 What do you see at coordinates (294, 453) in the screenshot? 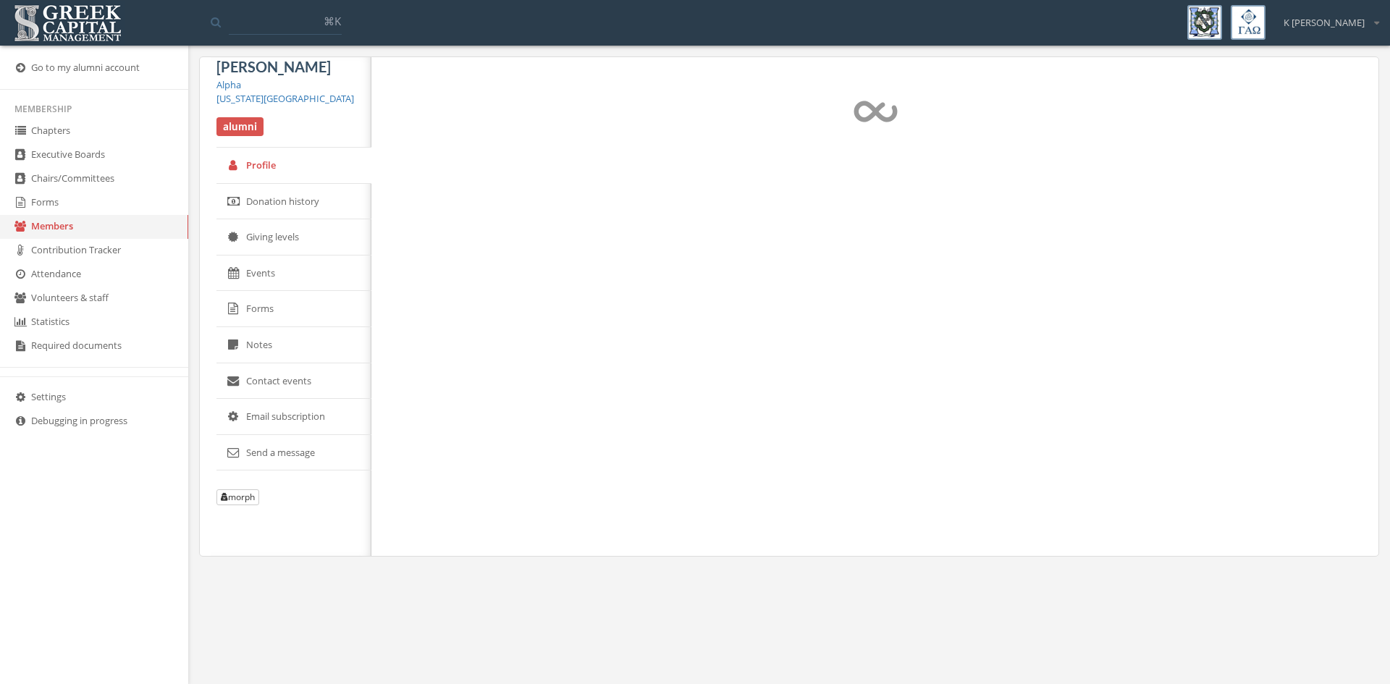
I see `a: Send a message` at bounding box center [294, 453].